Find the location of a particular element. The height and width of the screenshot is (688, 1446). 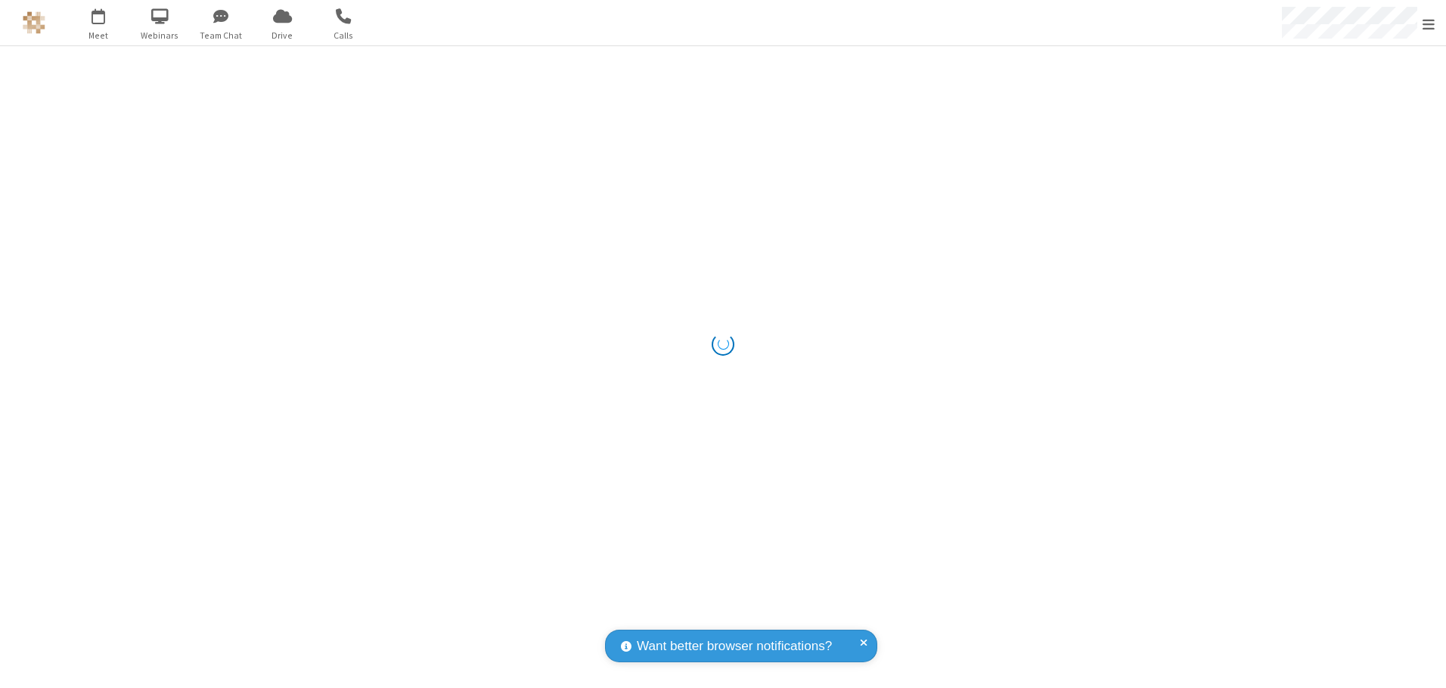

span: Meet is located at coordinates (98, 36).